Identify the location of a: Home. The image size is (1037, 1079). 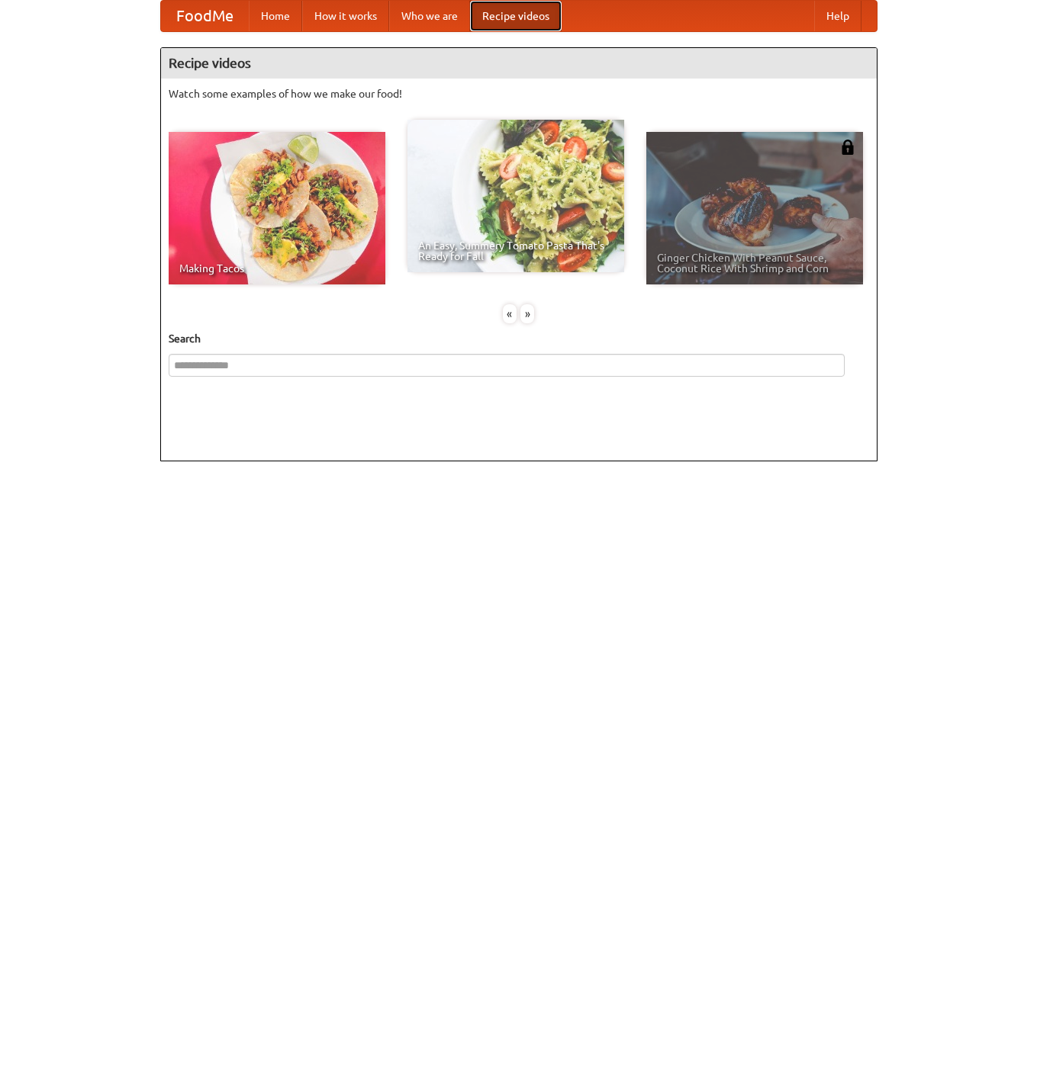
(275, 16).